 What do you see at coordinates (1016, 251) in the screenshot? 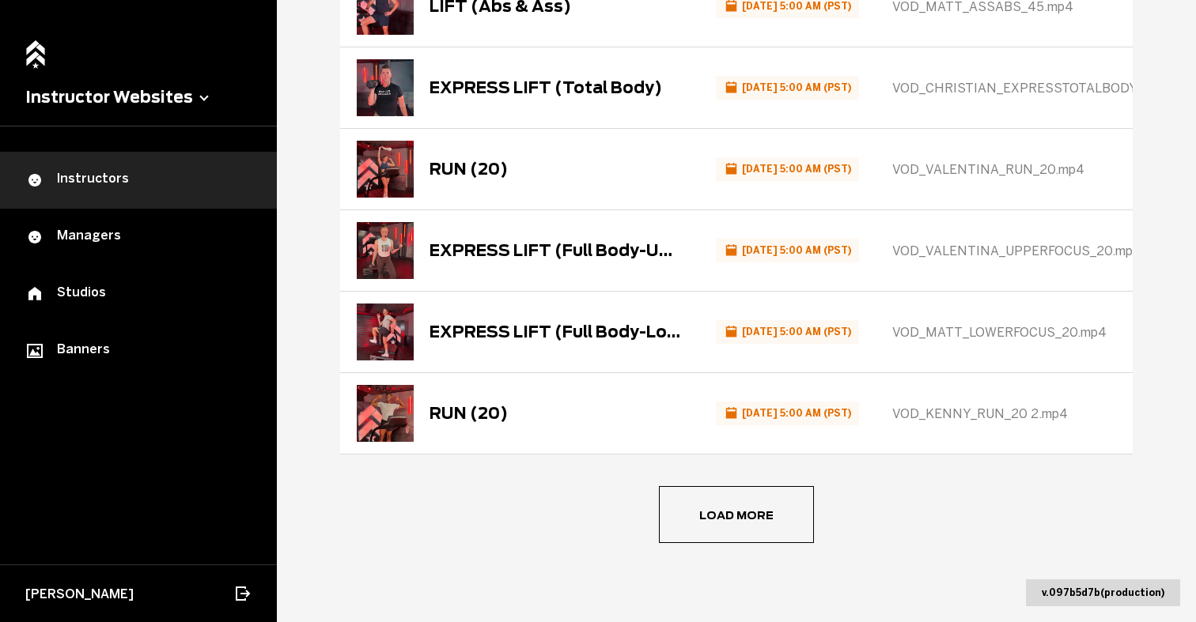
I see `span: VOD_VALENTINA_UPPERFOCUS_20.mp4` at bounding box center [1016, 251].